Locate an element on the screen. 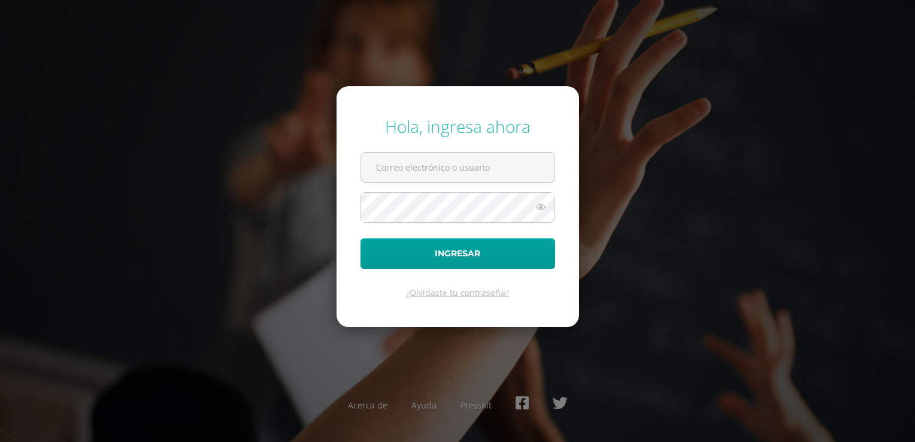  a: Presskit is located at coordinates (476, 405).